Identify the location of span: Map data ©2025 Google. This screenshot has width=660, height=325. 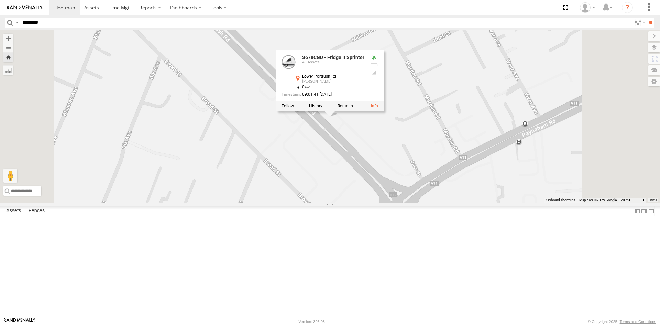
(598, 200).